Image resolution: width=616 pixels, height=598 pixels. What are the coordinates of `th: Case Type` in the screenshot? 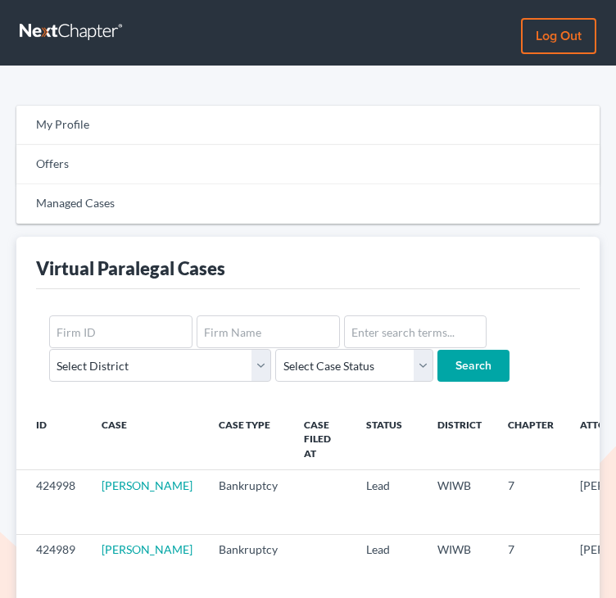 It's located at (248, 439).